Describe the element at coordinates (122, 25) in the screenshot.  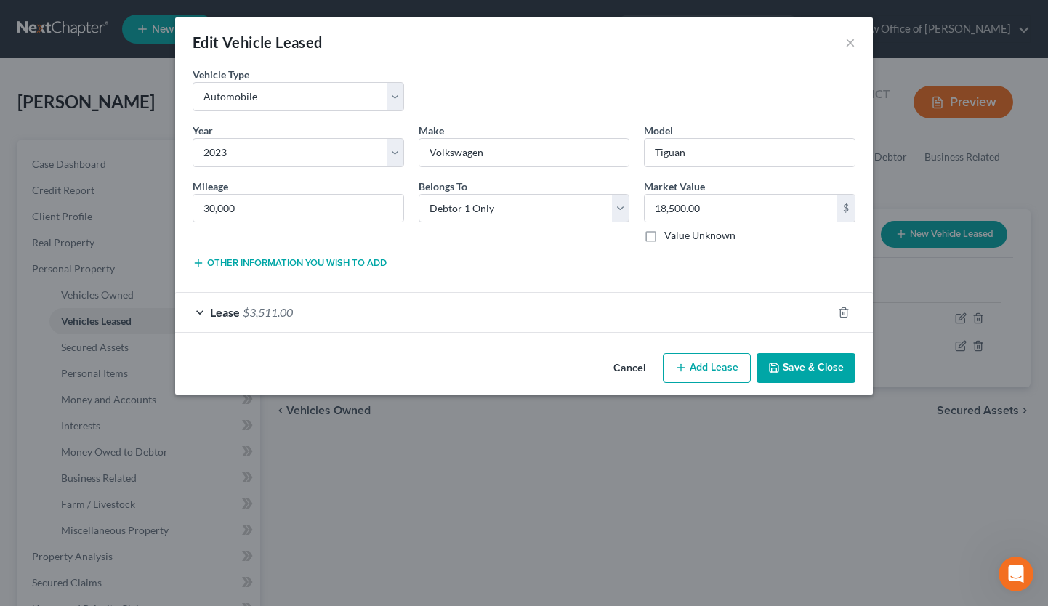
I see `p: Active in the last 15m` at that location.